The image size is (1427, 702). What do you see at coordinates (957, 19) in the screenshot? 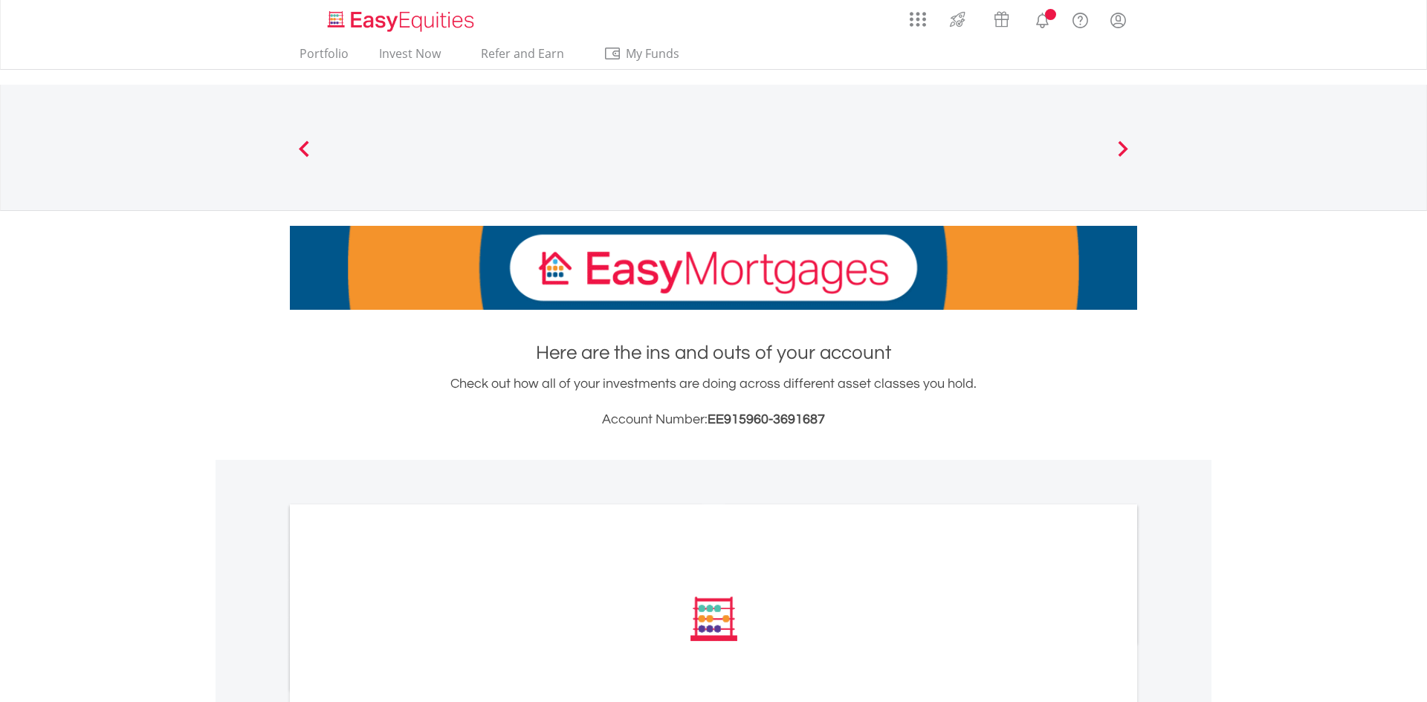
I see `img: thrive-v2.svg` at bounding box center [957, 19].